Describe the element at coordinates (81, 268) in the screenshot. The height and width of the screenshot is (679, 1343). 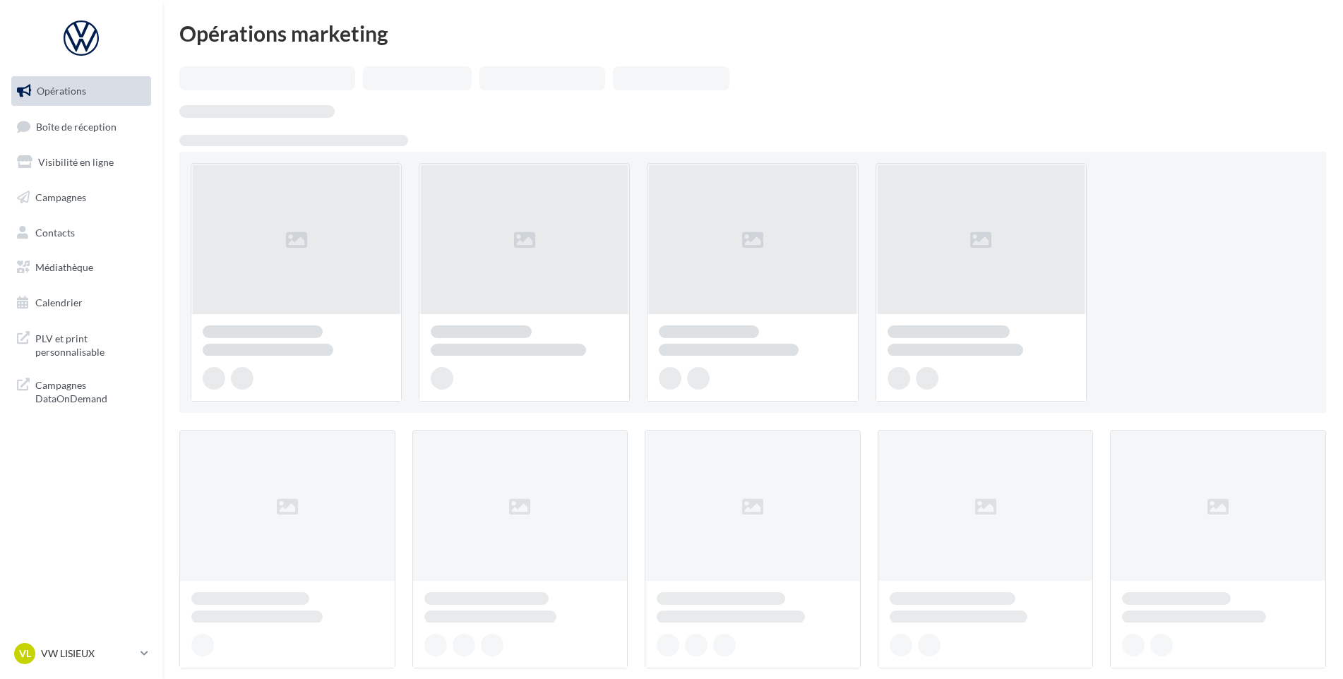
I see `a: Médiathèque` at that location.